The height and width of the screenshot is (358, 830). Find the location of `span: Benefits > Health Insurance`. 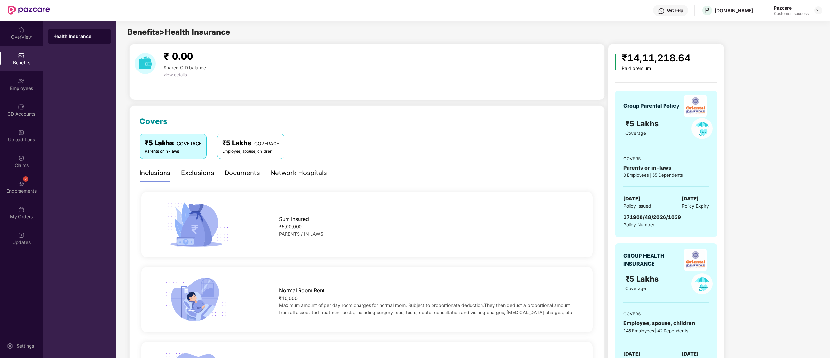

span: Benefits > Health Insurance is located at coordinates (179, 32).